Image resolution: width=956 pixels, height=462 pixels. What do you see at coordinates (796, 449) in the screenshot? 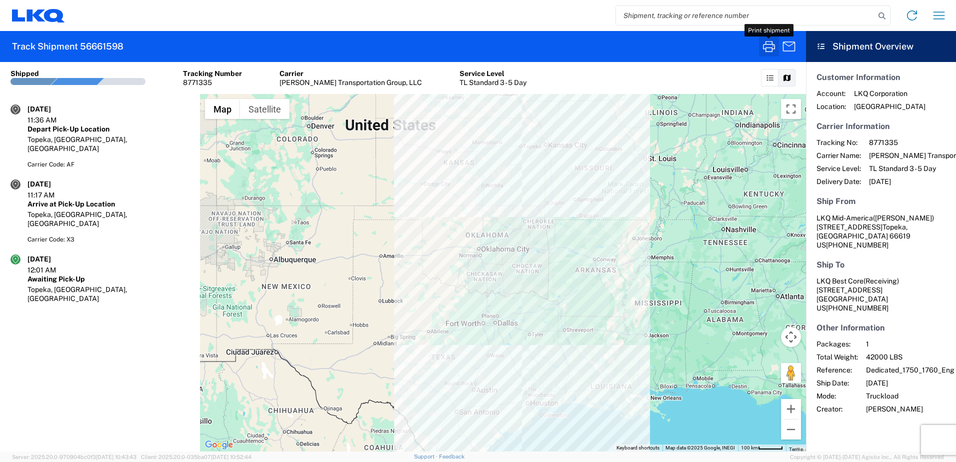
I see `a: Terms` at bounding box center [796, 449].